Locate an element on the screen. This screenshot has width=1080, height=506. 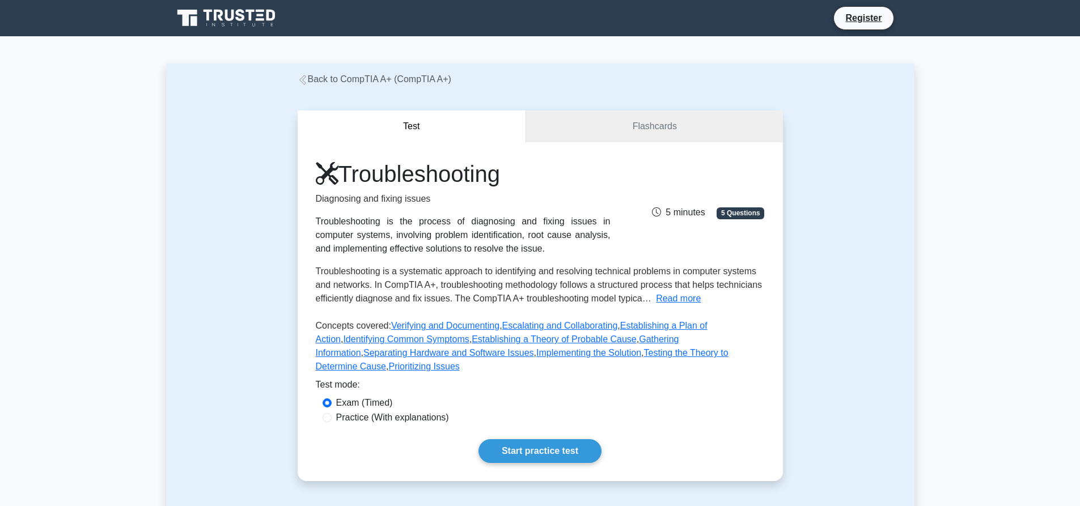
span: 5 Questions is located at coordinates (741, 213).